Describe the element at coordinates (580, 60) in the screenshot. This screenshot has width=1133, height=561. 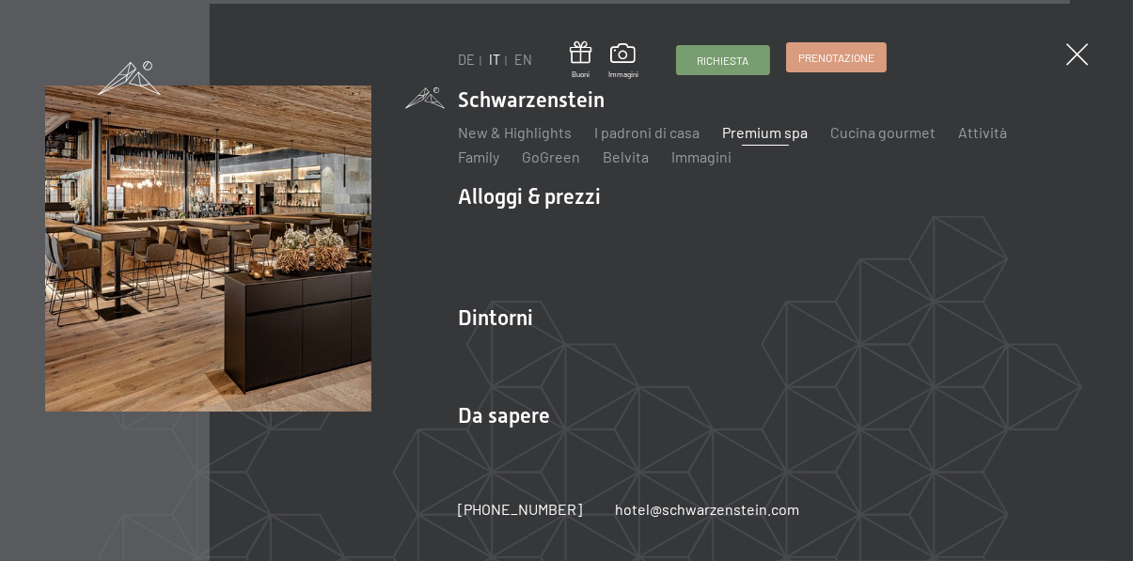
I see `a: Buoni` at that location.